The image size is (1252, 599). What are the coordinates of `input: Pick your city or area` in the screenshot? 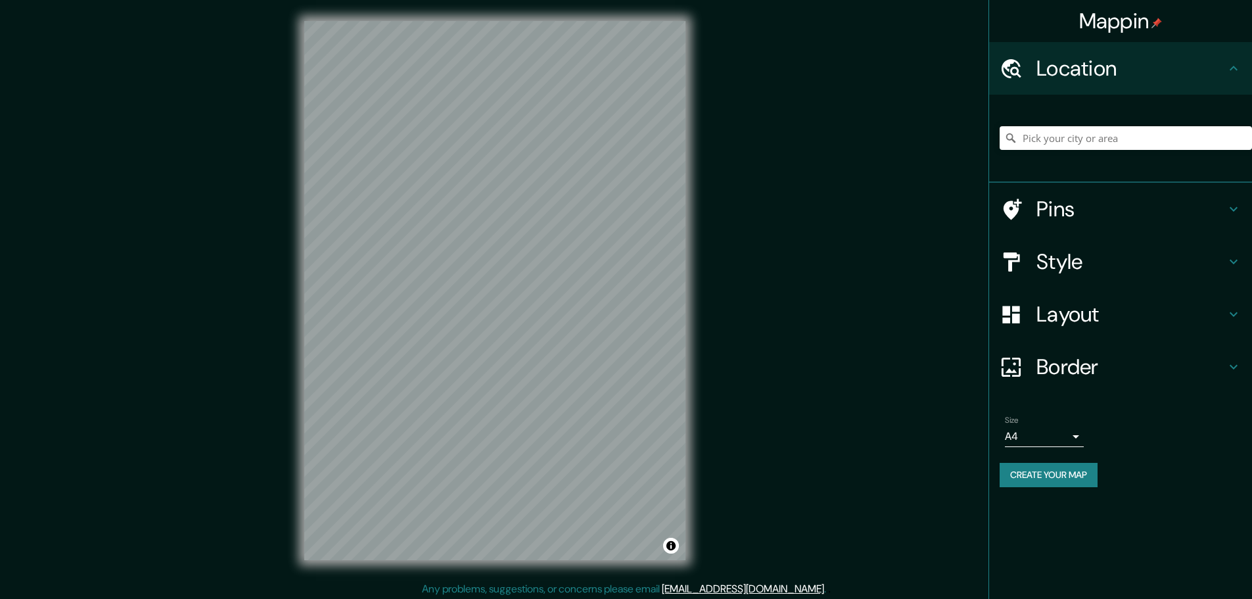 It's located at (1126, 138).